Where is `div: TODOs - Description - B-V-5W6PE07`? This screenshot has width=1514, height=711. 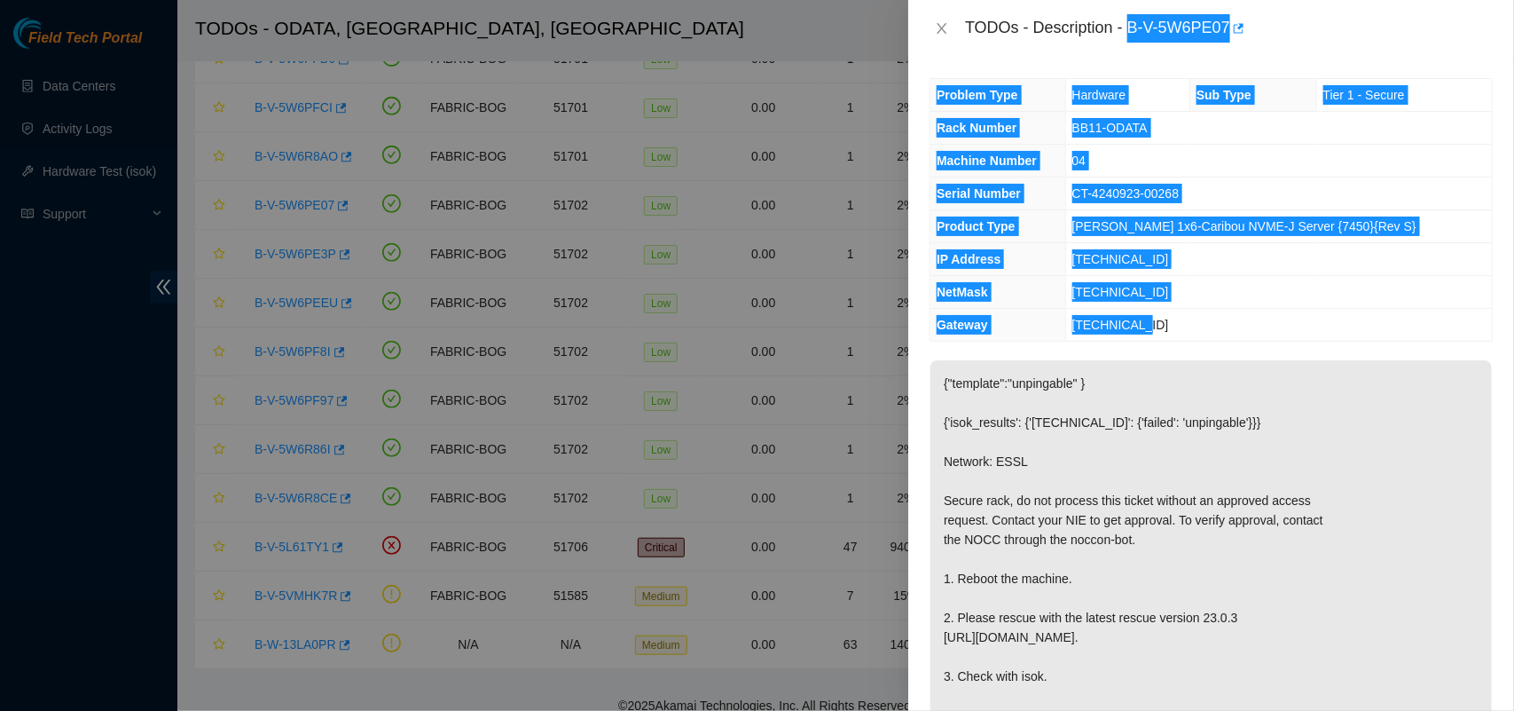
div: TODOs - Description - B-V-5W6PE07 is located at coordinates (1229, 28).